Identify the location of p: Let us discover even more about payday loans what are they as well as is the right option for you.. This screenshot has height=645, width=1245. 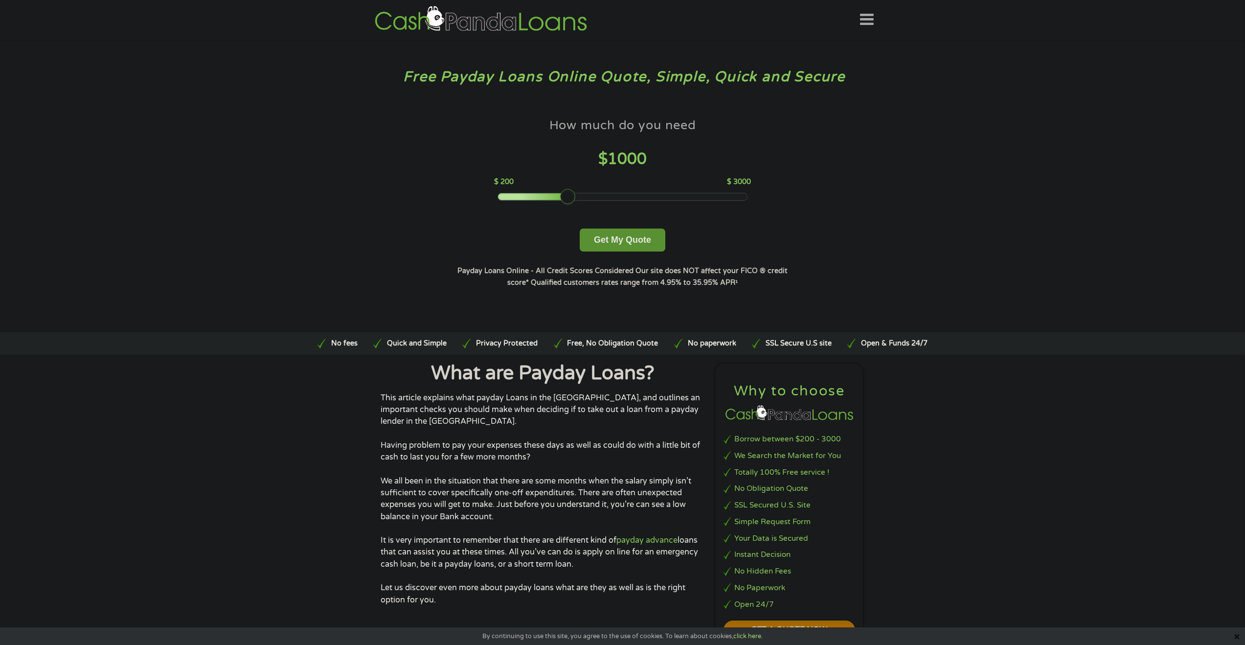
(543, 593).